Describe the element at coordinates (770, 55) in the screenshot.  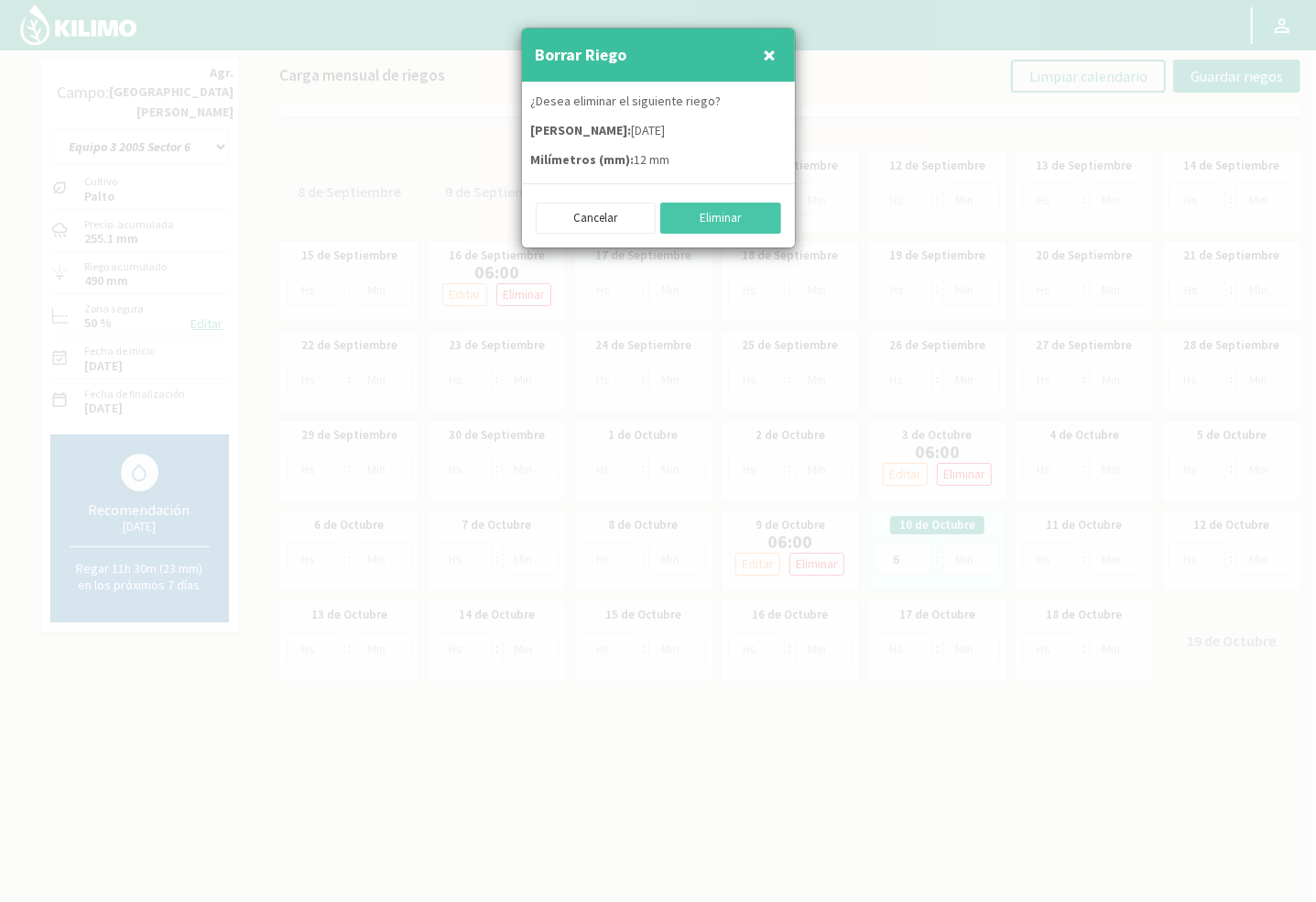
I see `button: Close` at that location.